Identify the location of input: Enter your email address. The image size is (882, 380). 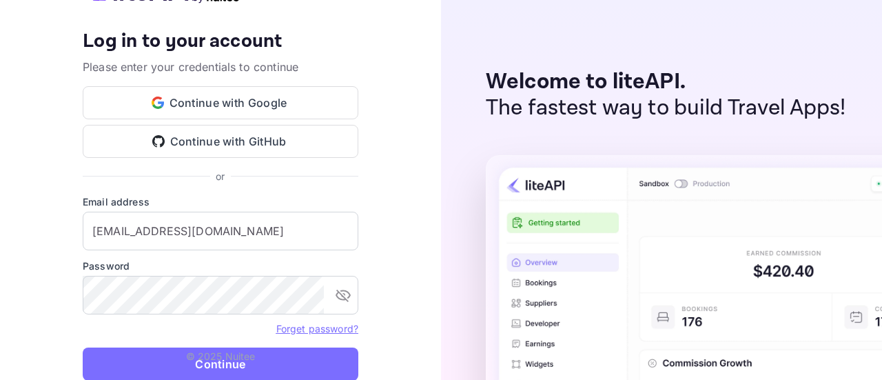
(220, 231).